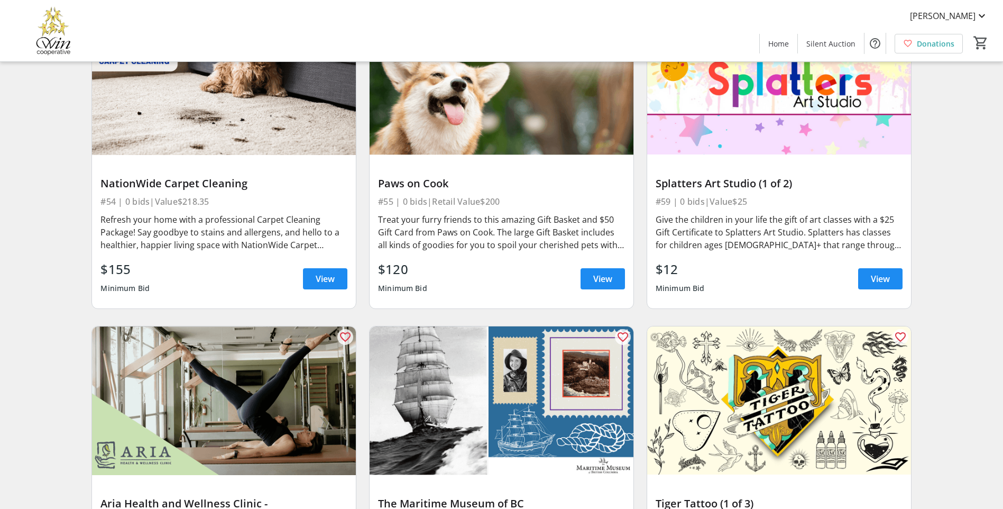  Describe the element at coordinates (981, 43) in the screenshot. I see `button: Cart` at that location.